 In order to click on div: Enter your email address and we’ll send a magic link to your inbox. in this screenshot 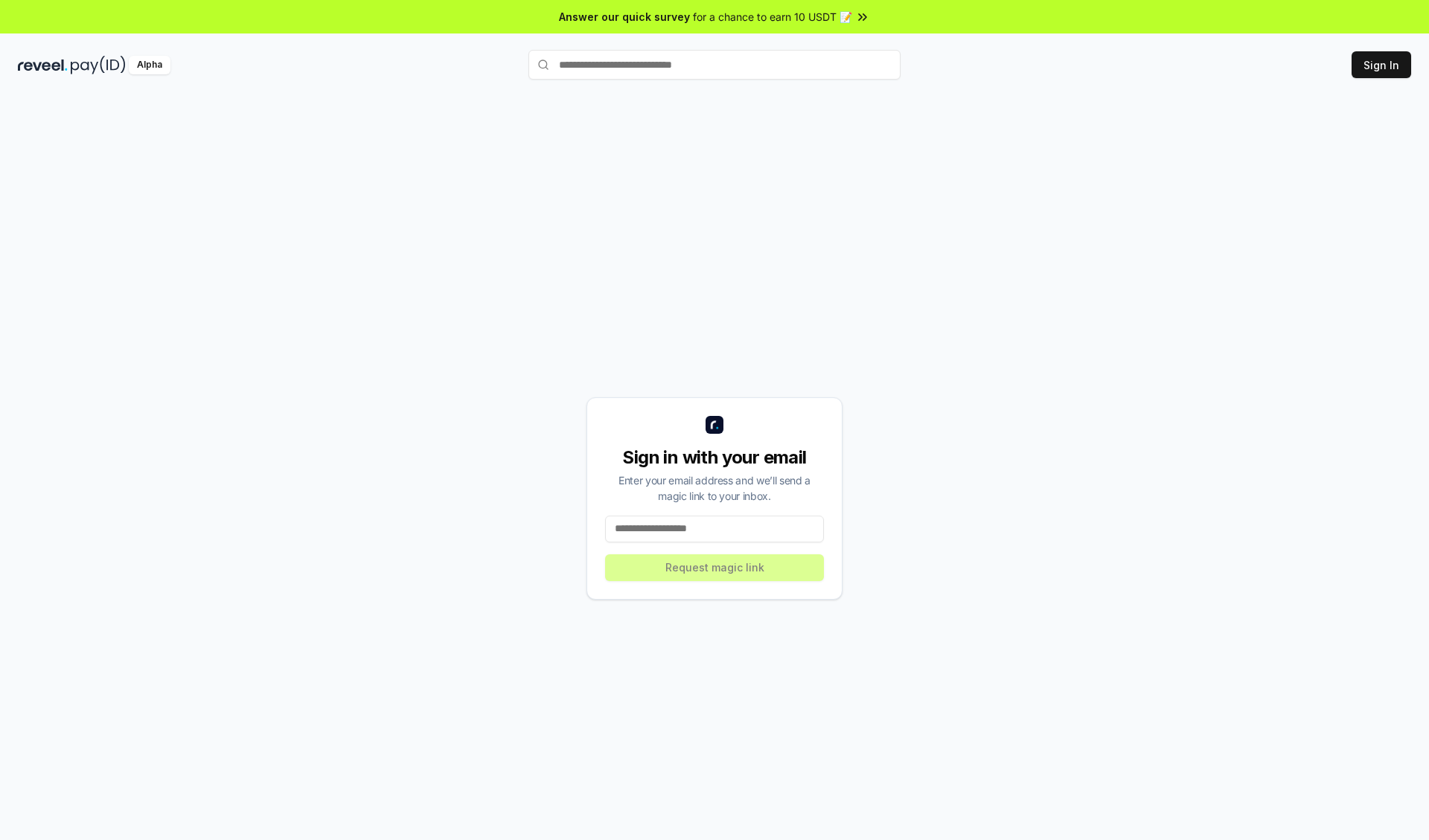, I will do `click(714, 488)`.